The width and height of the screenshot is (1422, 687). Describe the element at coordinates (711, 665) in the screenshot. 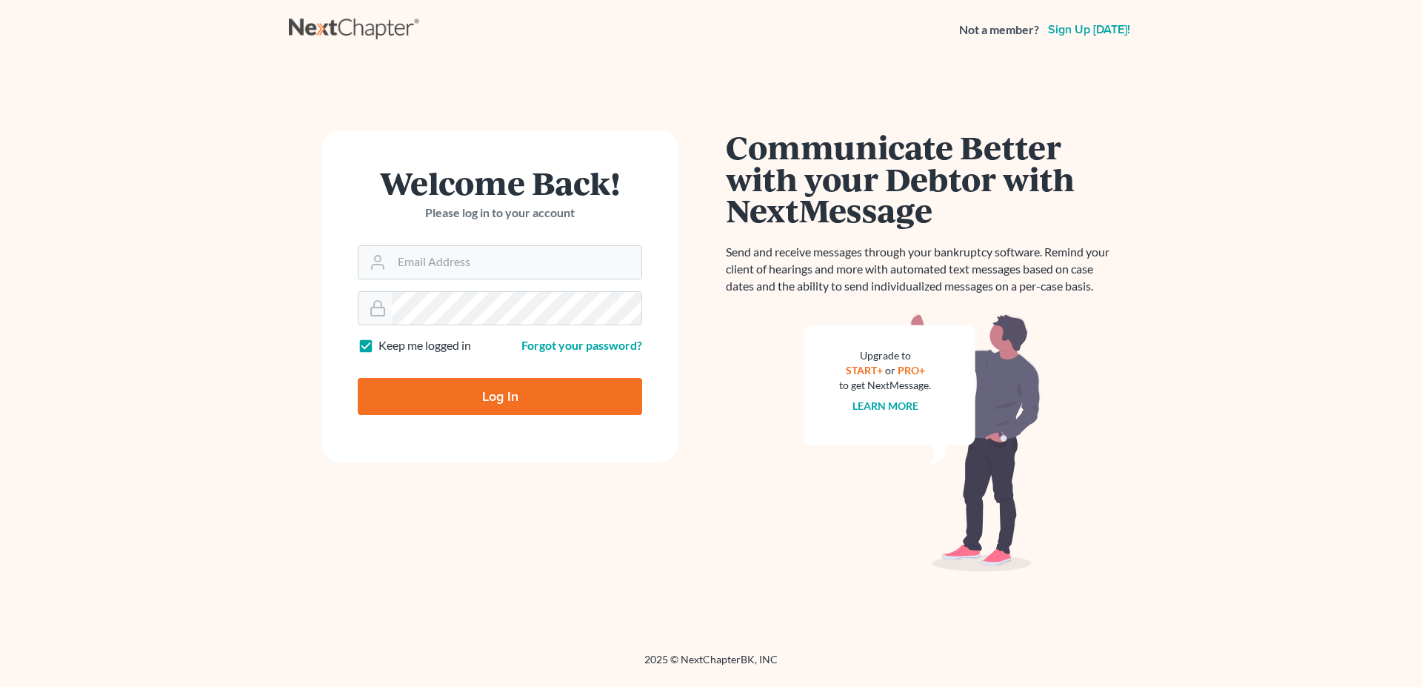

I see `div: 2025 © NextChapterBK, INC` at that location.